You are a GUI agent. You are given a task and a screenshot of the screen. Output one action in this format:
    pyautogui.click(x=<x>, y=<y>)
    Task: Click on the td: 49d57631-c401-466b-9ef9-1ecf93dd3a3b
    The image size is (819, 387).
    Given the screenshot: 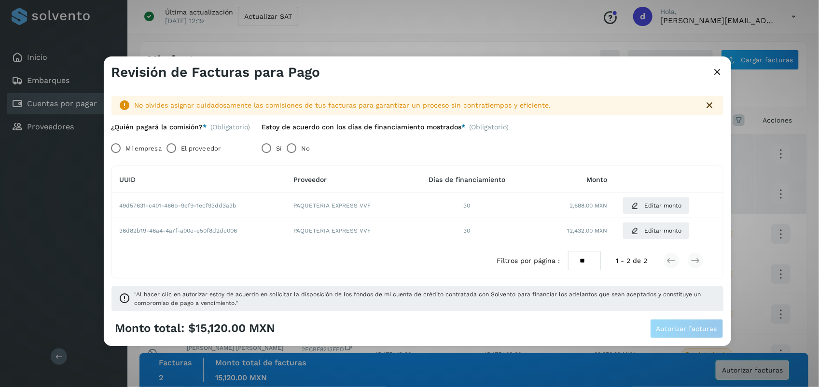 What is the action you would take?
    pyautogui.click(x=199, y=206)
    